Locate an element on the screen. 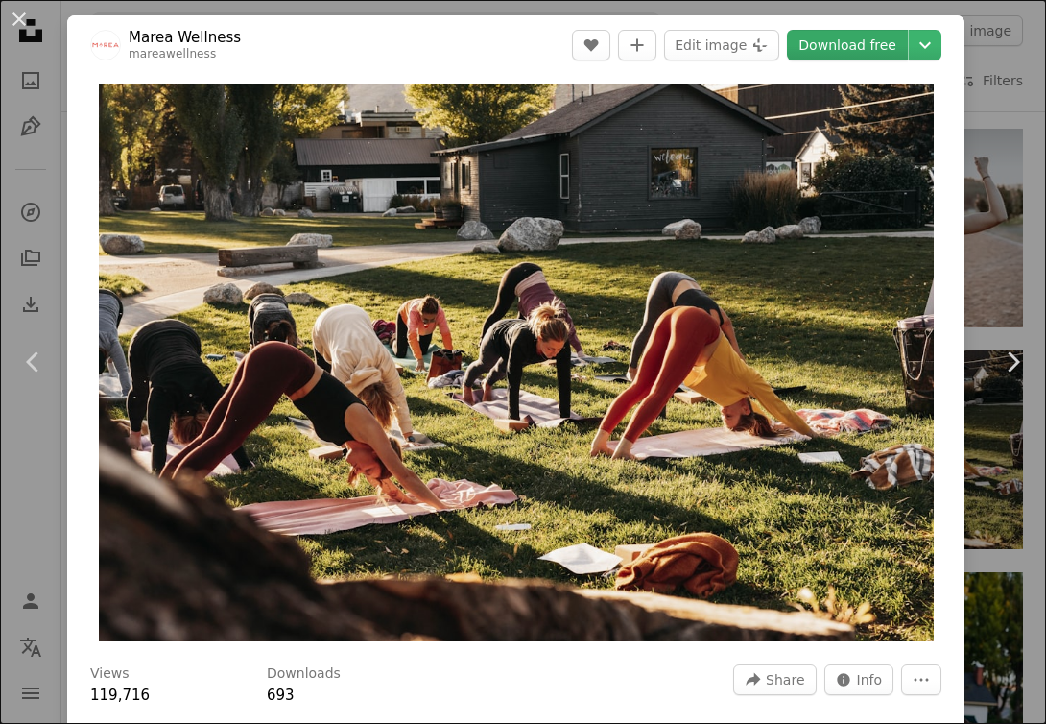  h3: Downloads is located at coordinates (303, 674).